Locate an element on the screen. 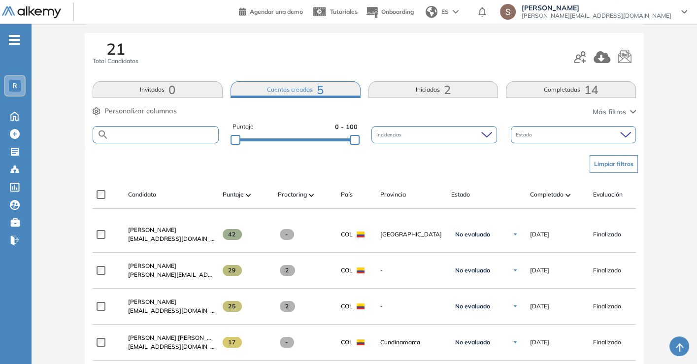  button: Completadas14 is located at coordinates (571, 90).